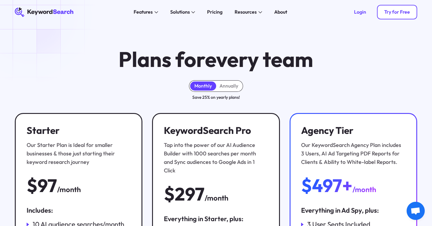  What do you see at coordinates (215, 12) in the screenshot?
I see `div: Pricing` at bounding box center [215, 12].